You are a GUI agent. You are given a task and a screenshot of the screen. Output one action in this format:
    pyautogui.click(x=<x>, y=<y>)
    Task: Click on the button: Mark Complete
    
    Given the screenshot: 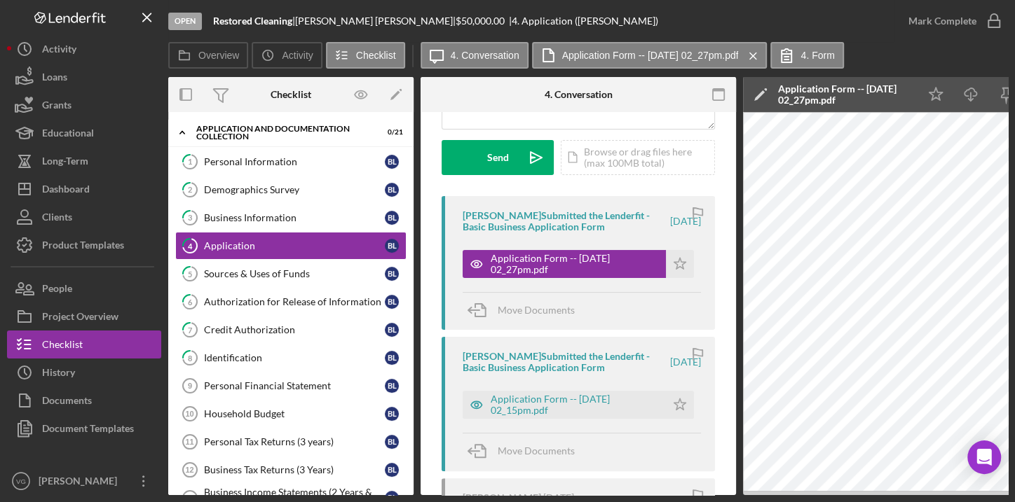 What is the action you would take?
    pyautogui.click(x=951, y=21)
    